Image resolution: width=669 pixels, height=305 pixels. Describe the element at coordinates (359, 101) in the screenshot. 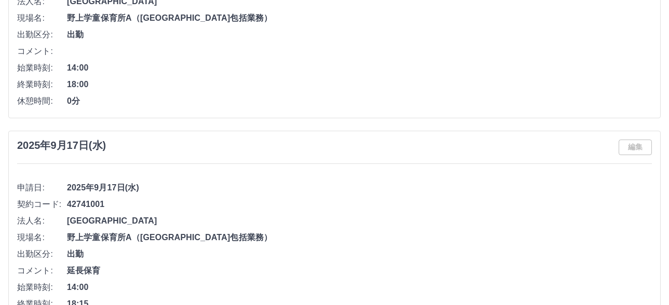

I see `span: 0分` at that location.